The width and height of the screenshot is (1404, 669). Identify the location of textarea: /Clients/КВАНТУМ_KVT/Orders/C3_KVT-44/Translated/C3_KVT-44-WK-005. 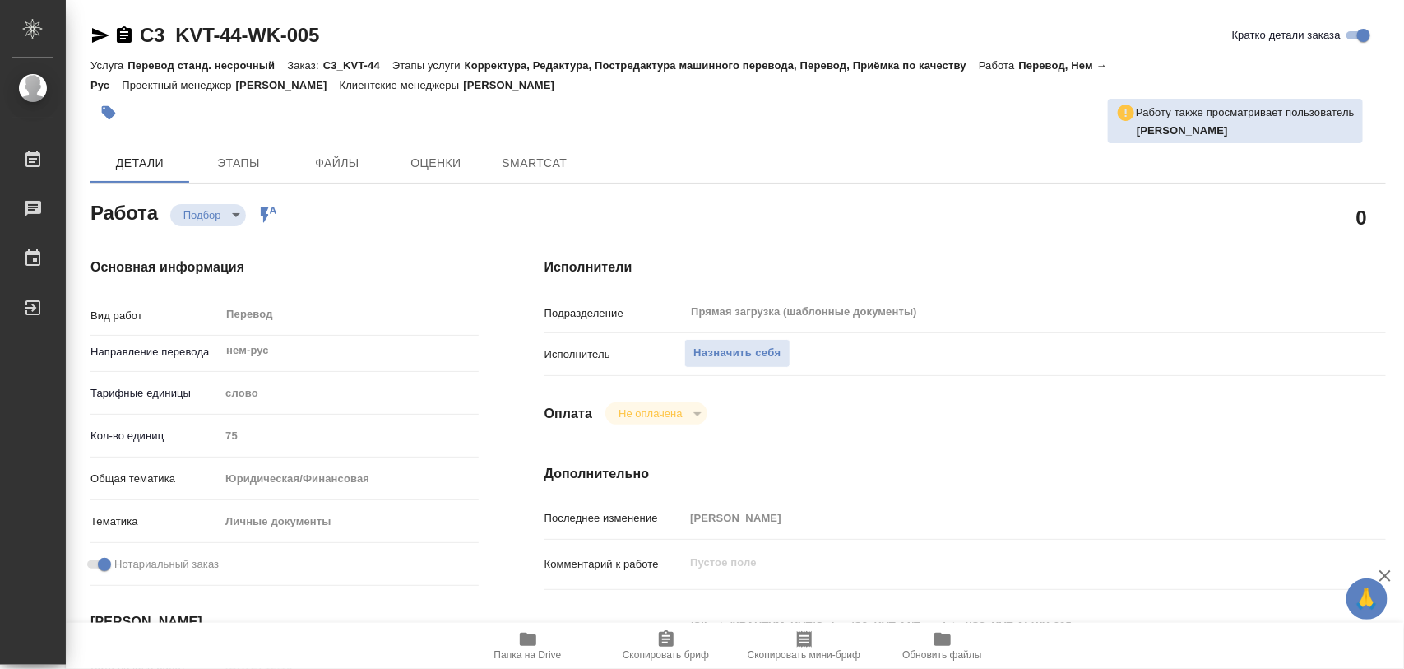
(999, 626).